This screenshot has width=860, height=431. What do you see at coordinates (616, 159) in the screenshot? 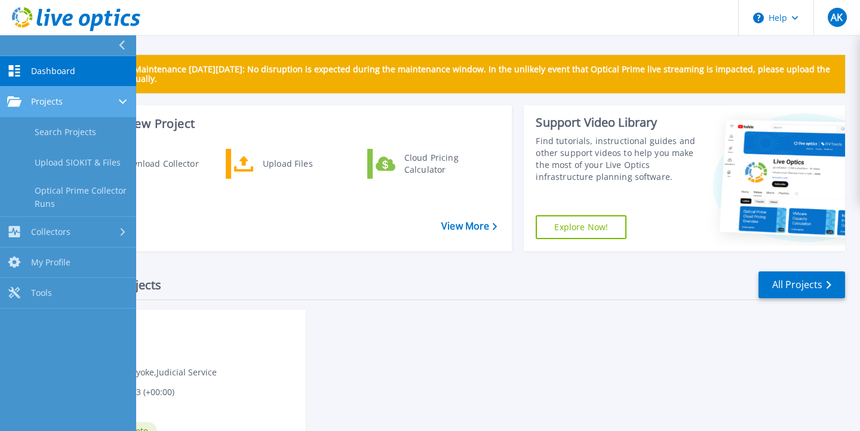
I see `div: Find tutorials, instructional guides and other support videos to help you make the most of your L...` at bounding box center [616, 159].